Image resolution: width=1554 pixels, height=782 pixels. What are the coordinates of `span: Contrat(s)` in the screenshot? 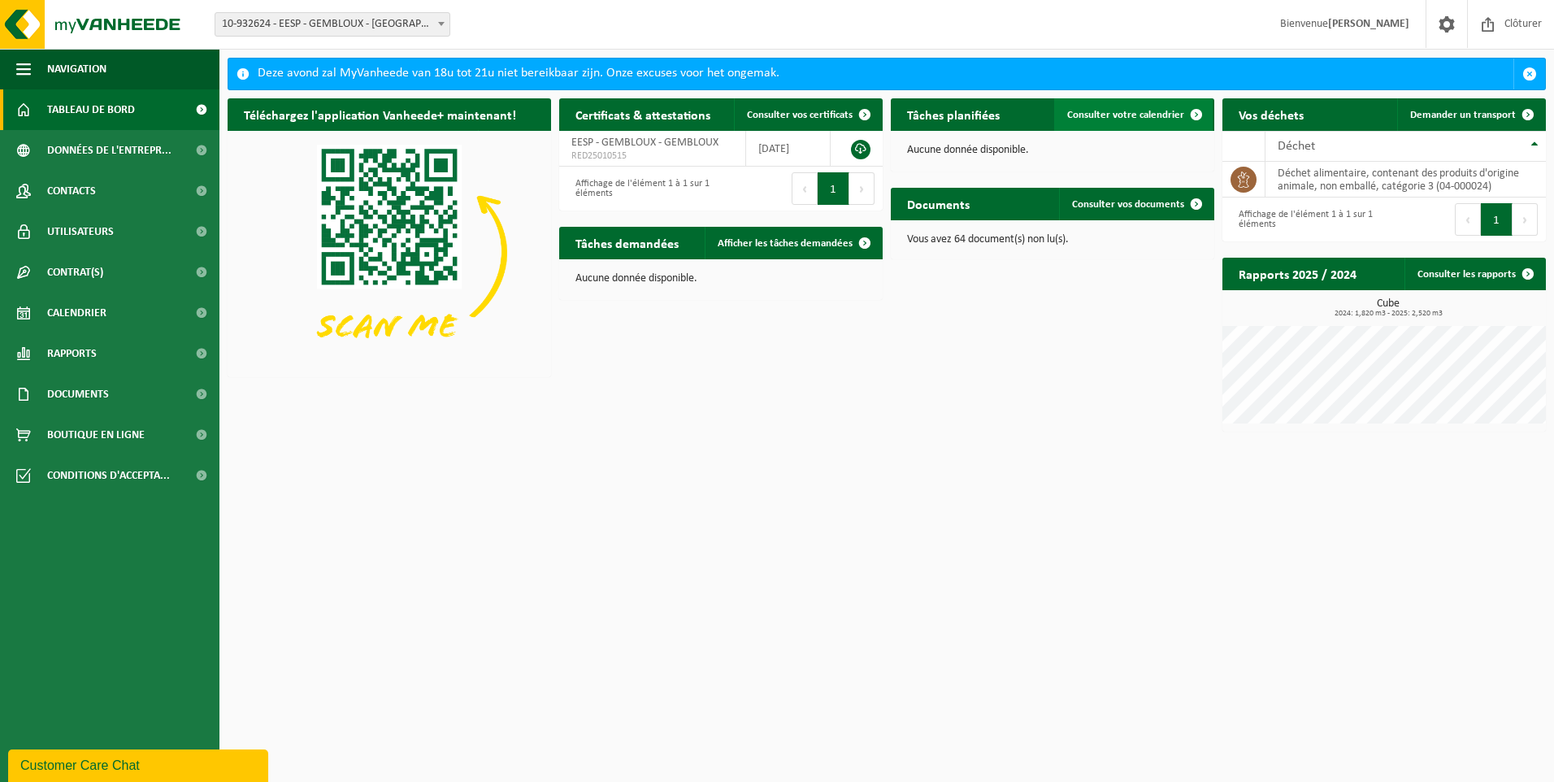 It's located at (75, 272).